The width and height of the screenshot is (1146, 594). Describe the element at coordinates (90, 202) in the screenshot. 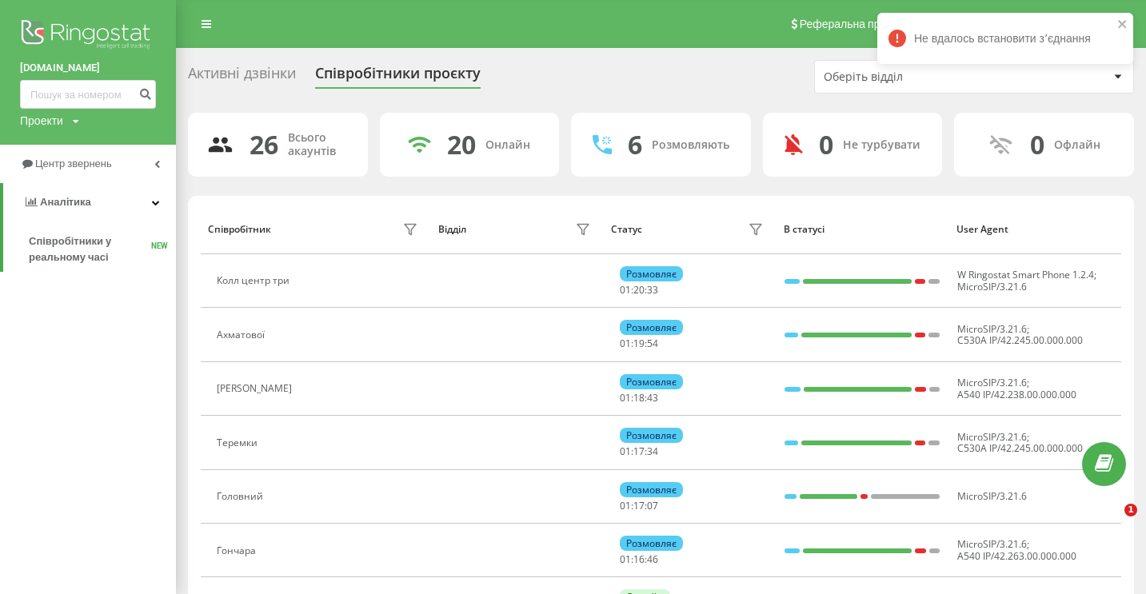

I see `a: Аналiтика` at that location.